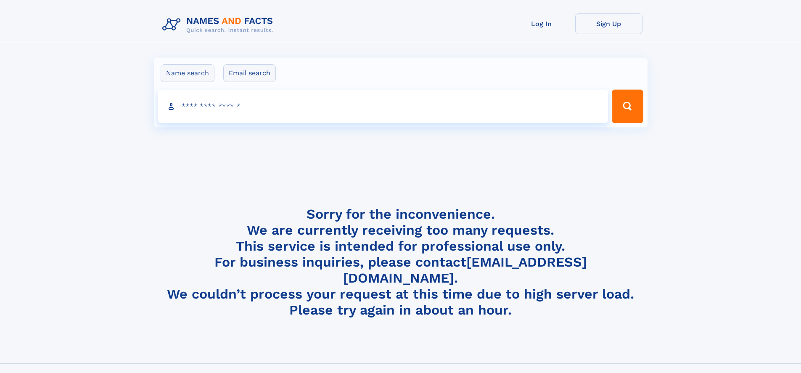 Image resolution: width=801 pixels, height=373 pixels. What do you see at coordinates (249, 73) in the screenshot?
I see `label: Email search` at bounding box center [249, 73].